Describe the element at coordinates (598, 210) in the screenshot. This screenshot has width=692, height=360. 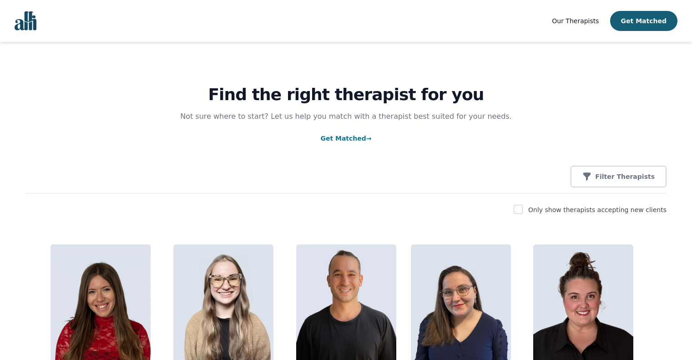
I see `label: Only show therapists accepting new clients` at that location.